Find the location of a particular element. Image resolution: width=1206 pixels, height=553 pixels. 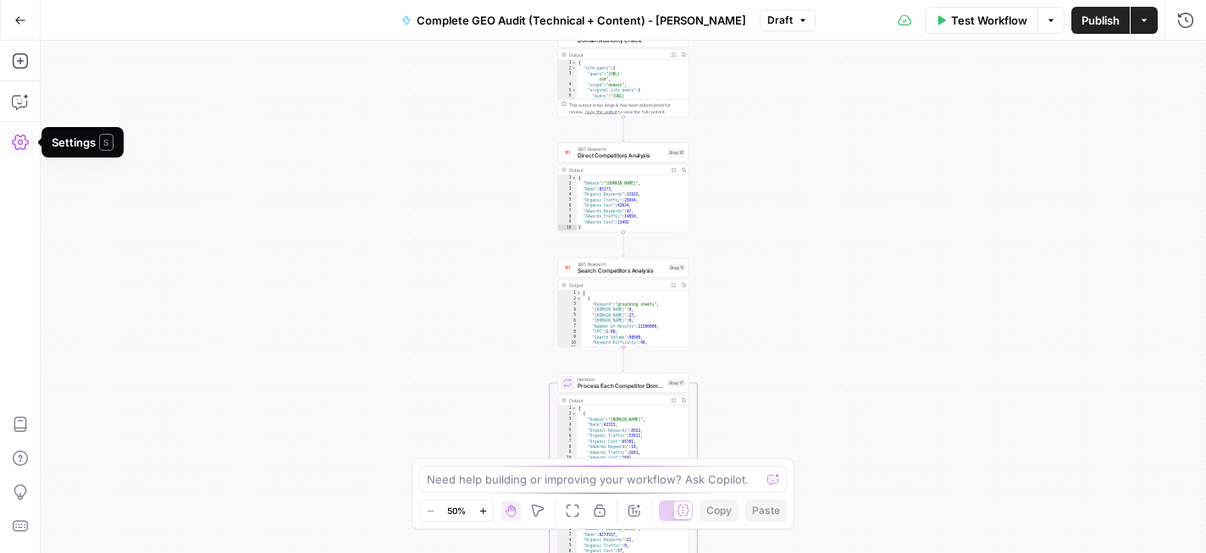

button: Draft is located at coordinates (788, 20).